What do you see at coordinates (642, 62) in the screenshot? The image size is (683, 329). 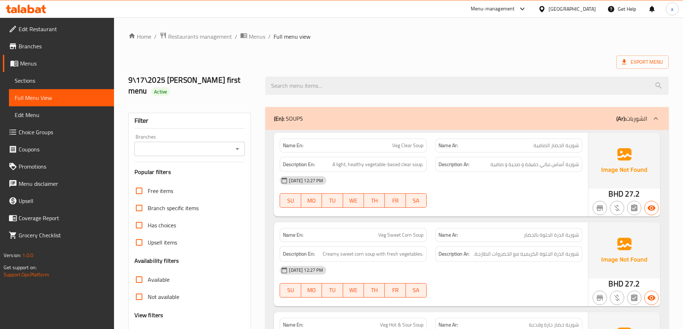 I see `span: Export Menu` at bounding box center [642, 62].